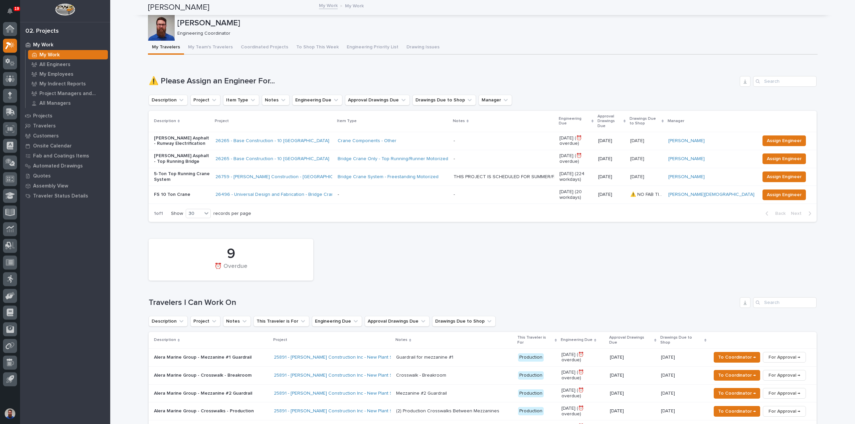  Describe the element at coordinates (609, 121) in the screenshot. I see `p: Approval Drawings Due` at that location.